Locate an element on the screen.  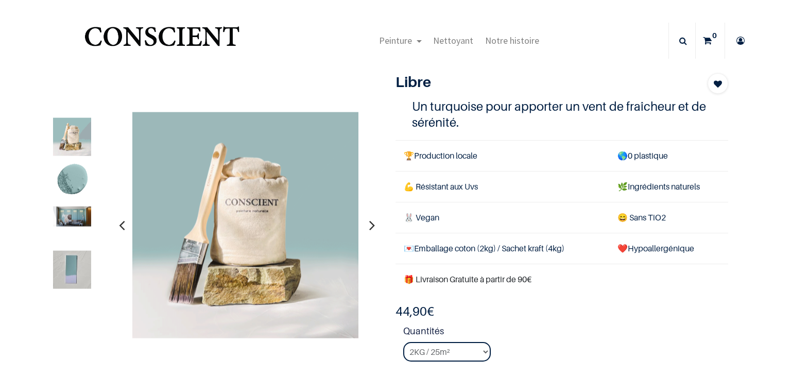
span: Peinture is located at coordinates (395, 40).